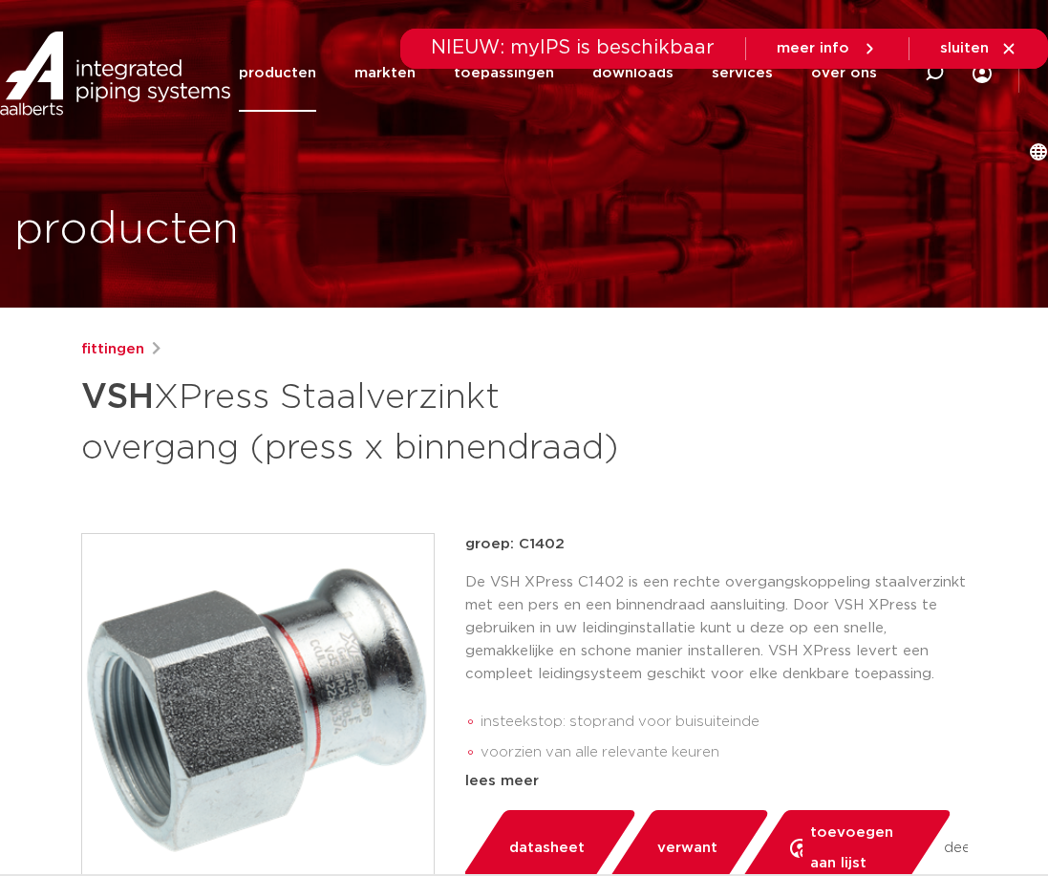 Image resolution: width=1048 pixels, height=876 pixels. I want to click on a: fittingen, so click(113, 350).